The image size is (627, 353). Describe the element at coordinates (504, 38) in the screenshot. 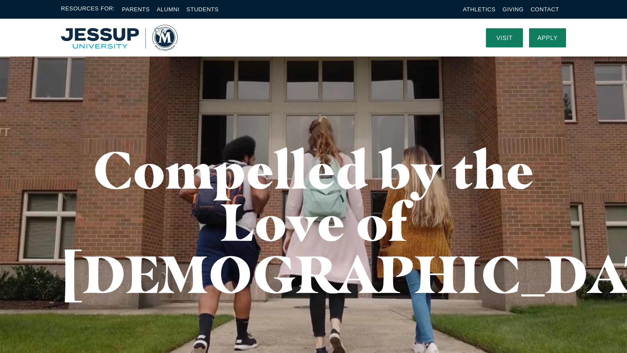

I see `a: Visit` at that location.